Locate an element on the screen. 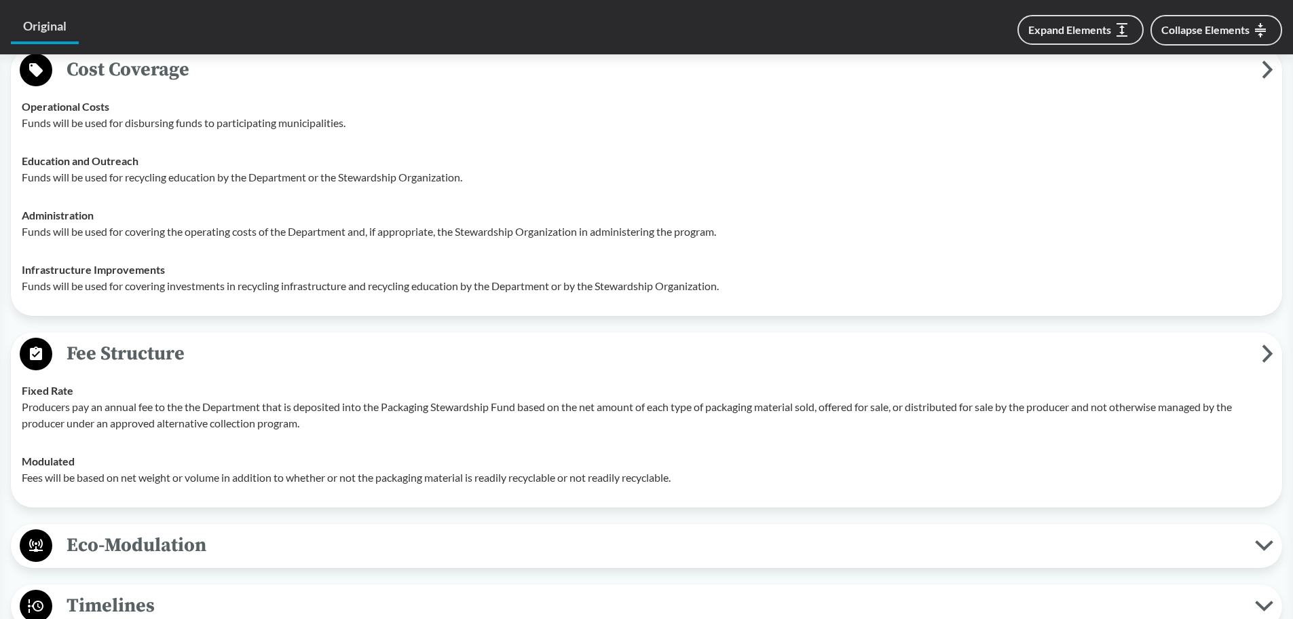 The height and width of the screenshot is (619, 1293). strong: Administration is located at coordinates (58, 215).